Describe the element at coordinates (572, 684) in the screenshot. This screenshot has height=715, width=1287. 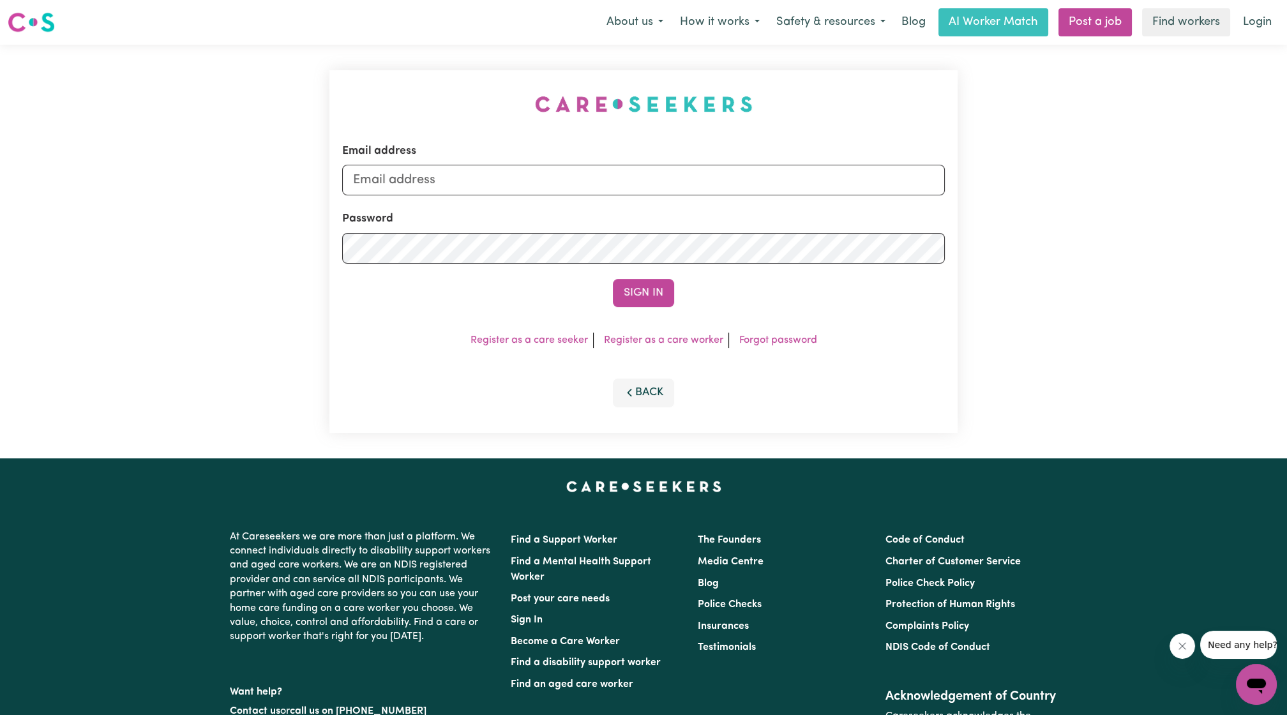
I see `a: Find an aged care worker` at that location.